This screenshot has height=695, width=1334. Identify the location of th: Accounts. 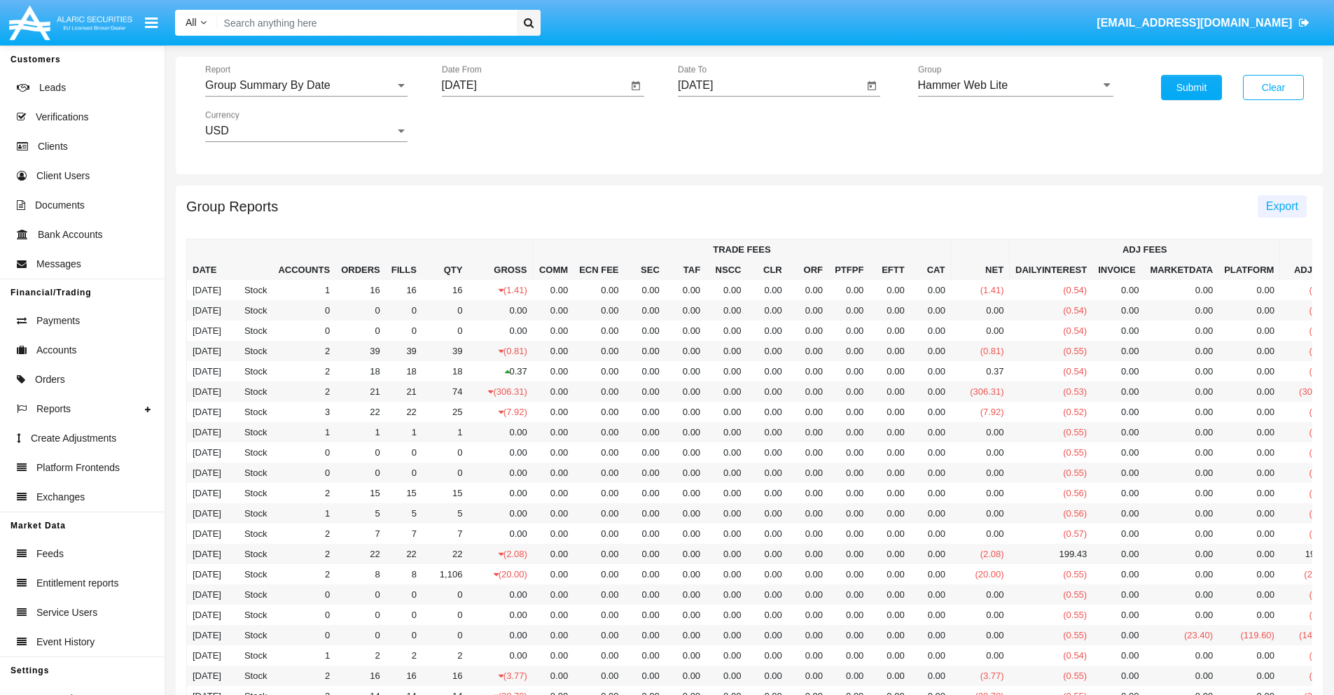
(304, 260).